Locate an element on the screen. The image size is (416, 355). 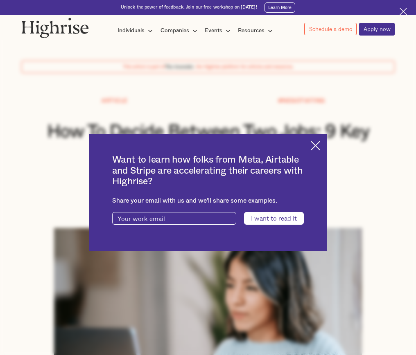
input: I want to read it is located at coordinates (274, 218).